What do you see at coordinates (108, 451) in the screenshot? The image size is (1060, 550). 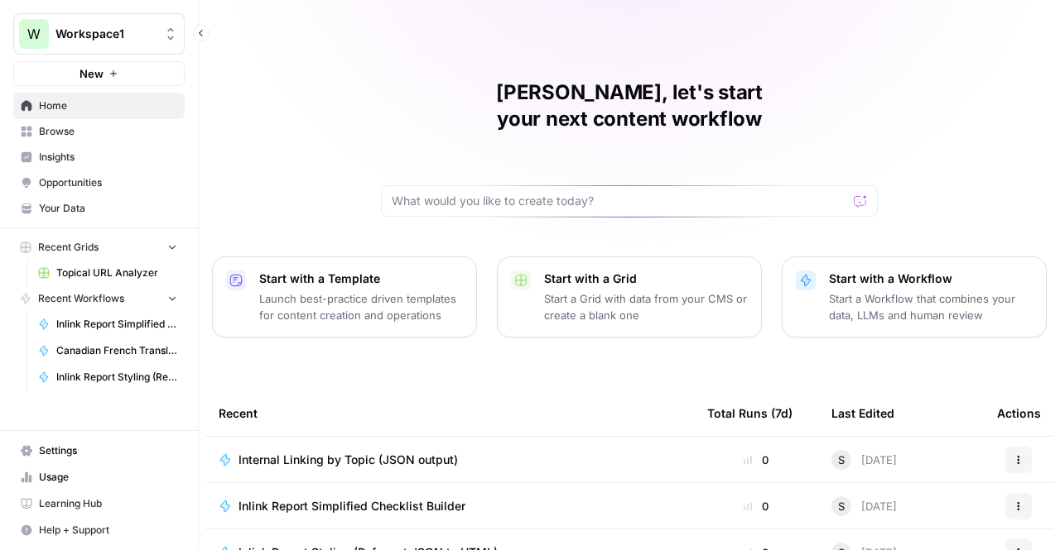 I see `span: Settings` at bounding box center [108, 451].